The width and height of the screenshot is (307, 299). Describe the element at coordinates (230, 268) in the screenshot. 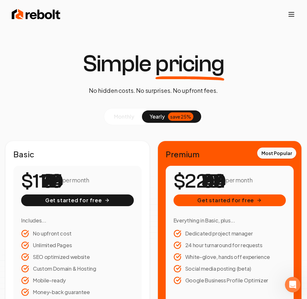

I see `li: Social media posting (beta)` at that location.